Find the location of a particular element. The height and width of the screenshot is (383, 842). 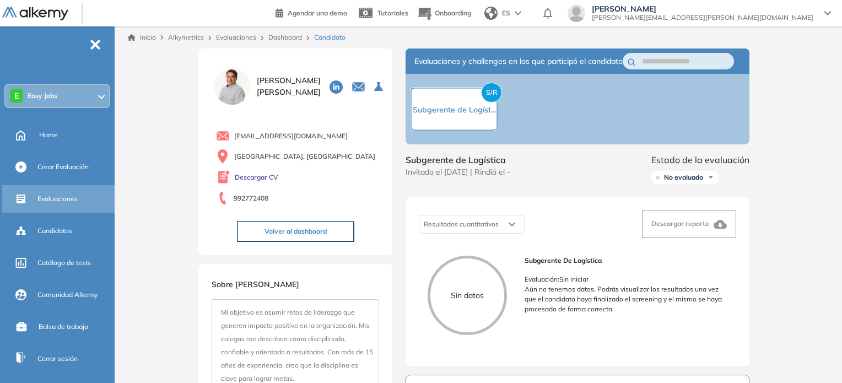

span: Cerrar sesión is located at coordinates (57, 359).